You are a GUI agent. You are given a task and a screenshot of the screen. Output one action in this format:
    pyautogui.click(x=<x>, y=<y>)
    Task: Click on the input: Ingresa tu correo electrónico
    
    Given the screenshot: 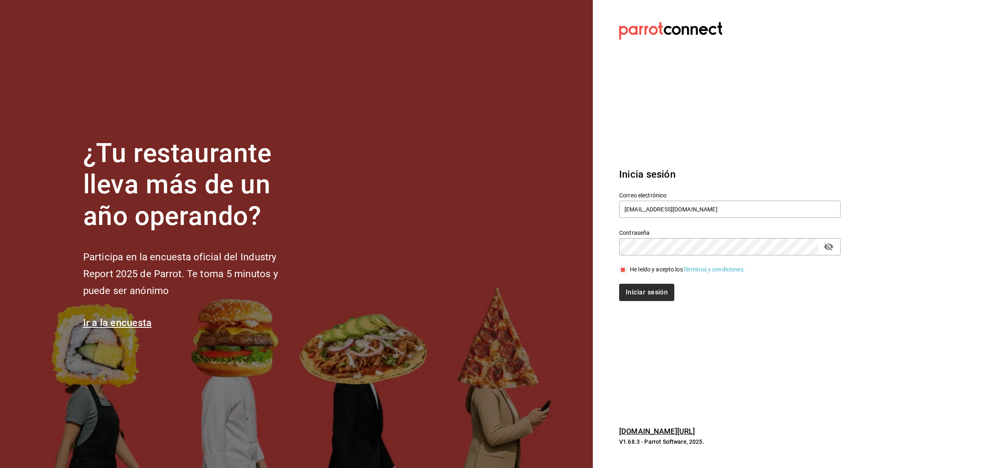 What is the action you would take?
    pyautogui.click(x=730, y=209)
    